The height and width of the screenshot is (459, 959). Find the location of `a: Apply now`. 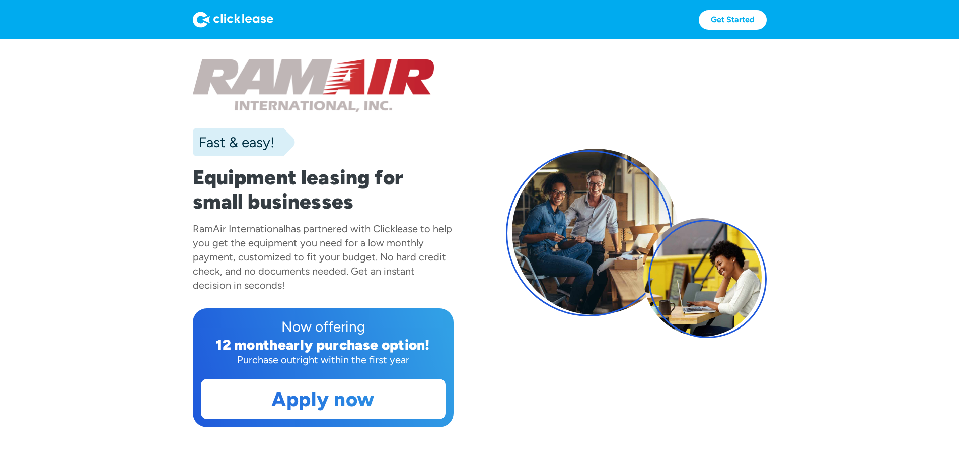

a: Apply now is located at coordinates (323, 399).